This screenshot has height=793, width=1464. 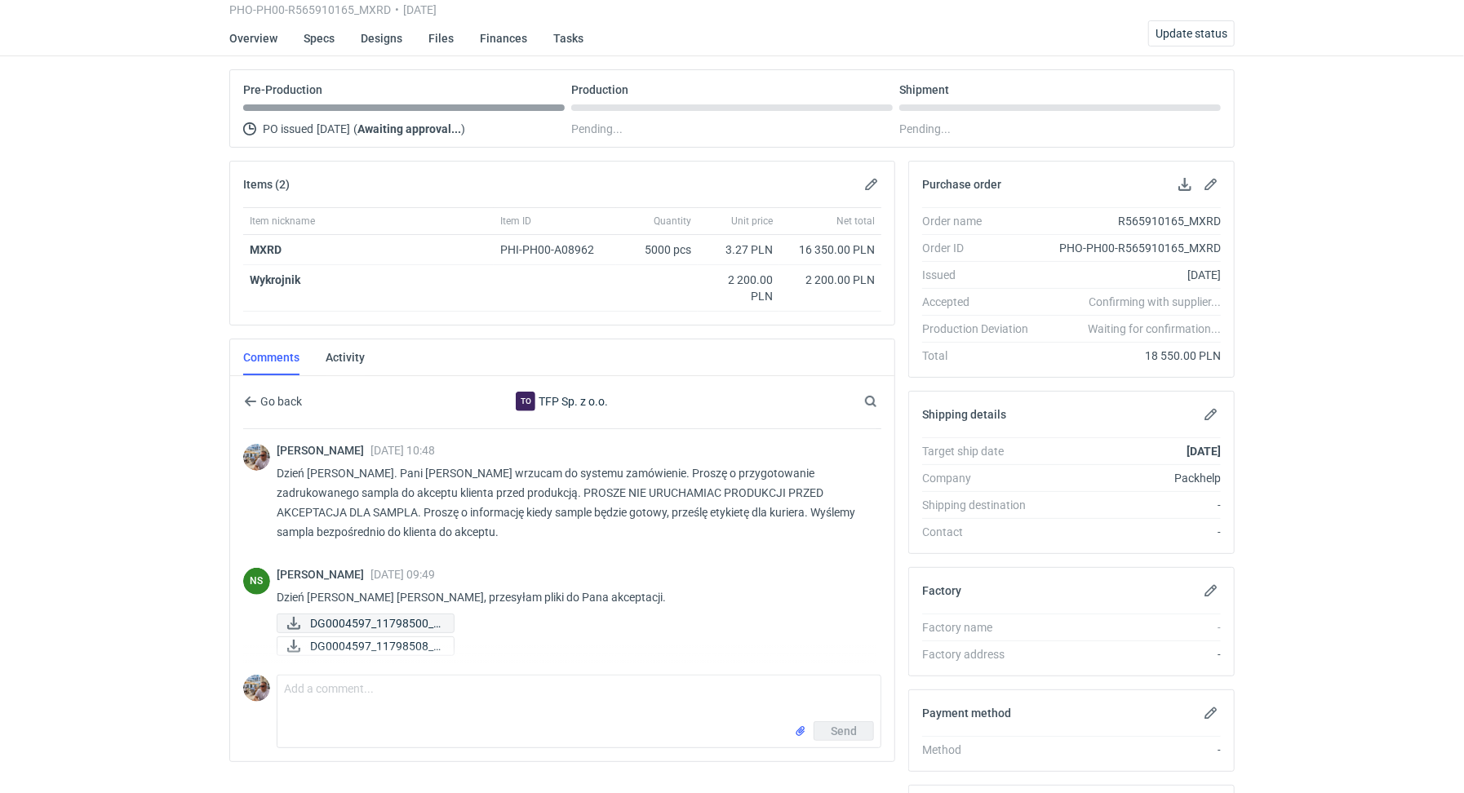 I want to click on div: Contact, so click(x=982, y=532).